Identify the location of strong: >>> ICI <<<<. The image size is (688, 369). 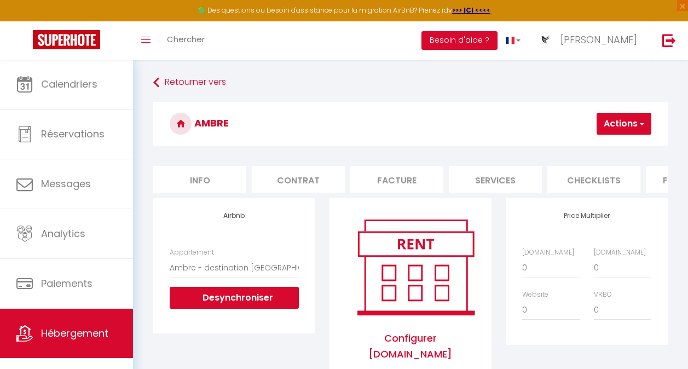
(471, 10).